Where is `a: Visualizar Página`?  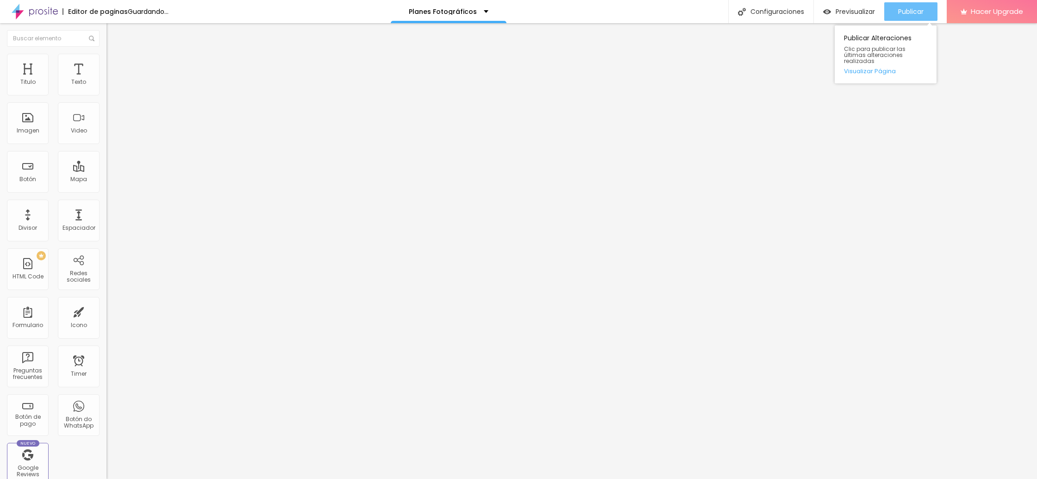
a: Visualizar Página is located at coordinates (885, 71).